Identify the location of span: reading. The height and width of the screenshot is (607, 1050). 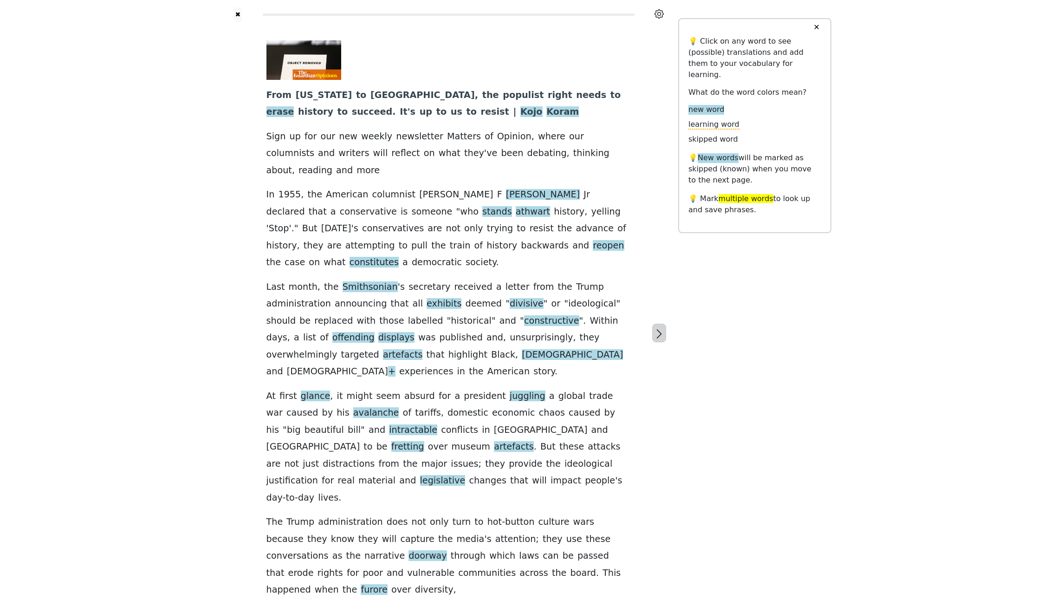
(315, 170).